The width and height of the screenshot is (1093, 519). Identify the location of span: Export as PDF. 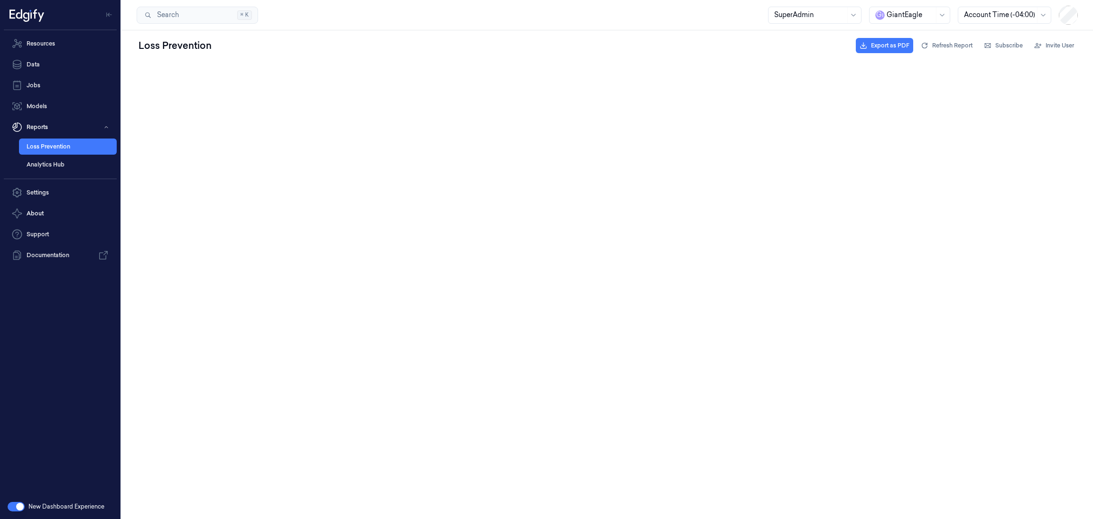
(890, 46).